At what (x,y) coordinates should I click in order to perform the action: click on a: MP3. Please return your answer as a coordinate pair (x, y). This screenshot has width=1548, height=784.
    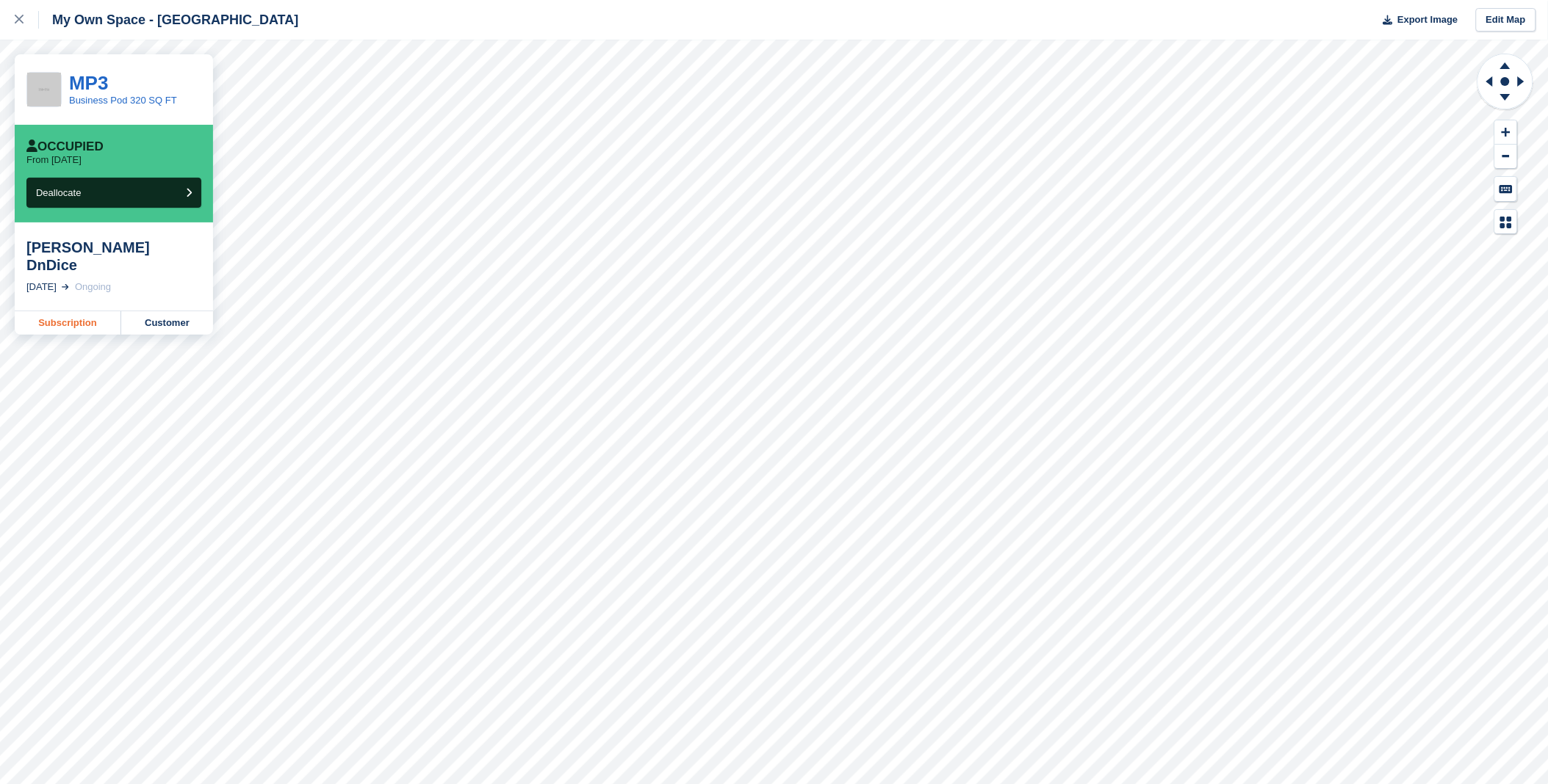
    Looking at the image, I should click on (88, 83).